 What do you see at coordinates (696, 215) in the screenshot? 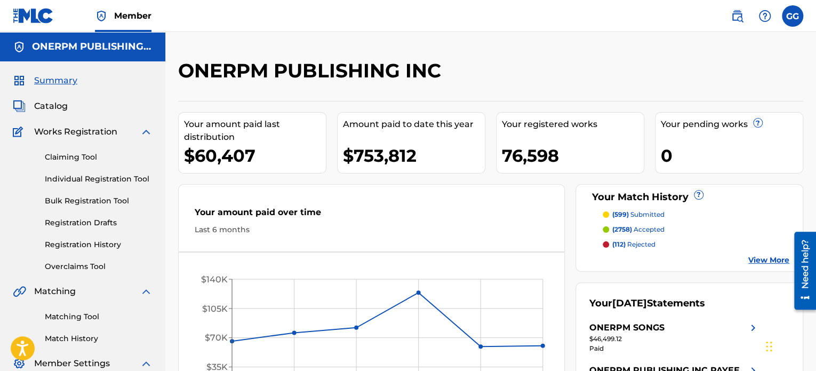
I see `a: (599) submitted` at bounding box center [696, 215].